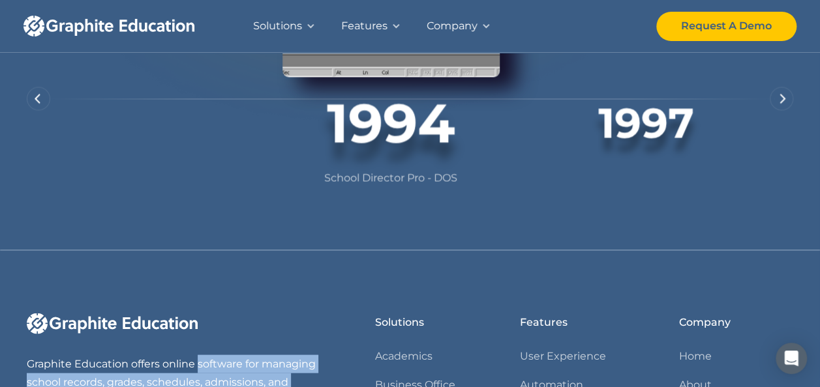 The image size is (820, 387). What do you see at coordinates (391, 178) in the screenshot?
I see `p: School Director Pro - DOS` at bounding box center [391, 178].